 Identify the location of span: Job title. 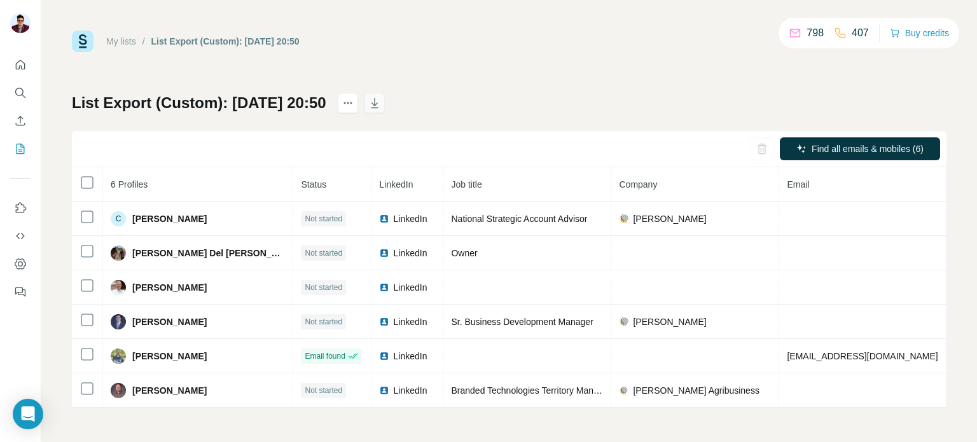
(466, 185).